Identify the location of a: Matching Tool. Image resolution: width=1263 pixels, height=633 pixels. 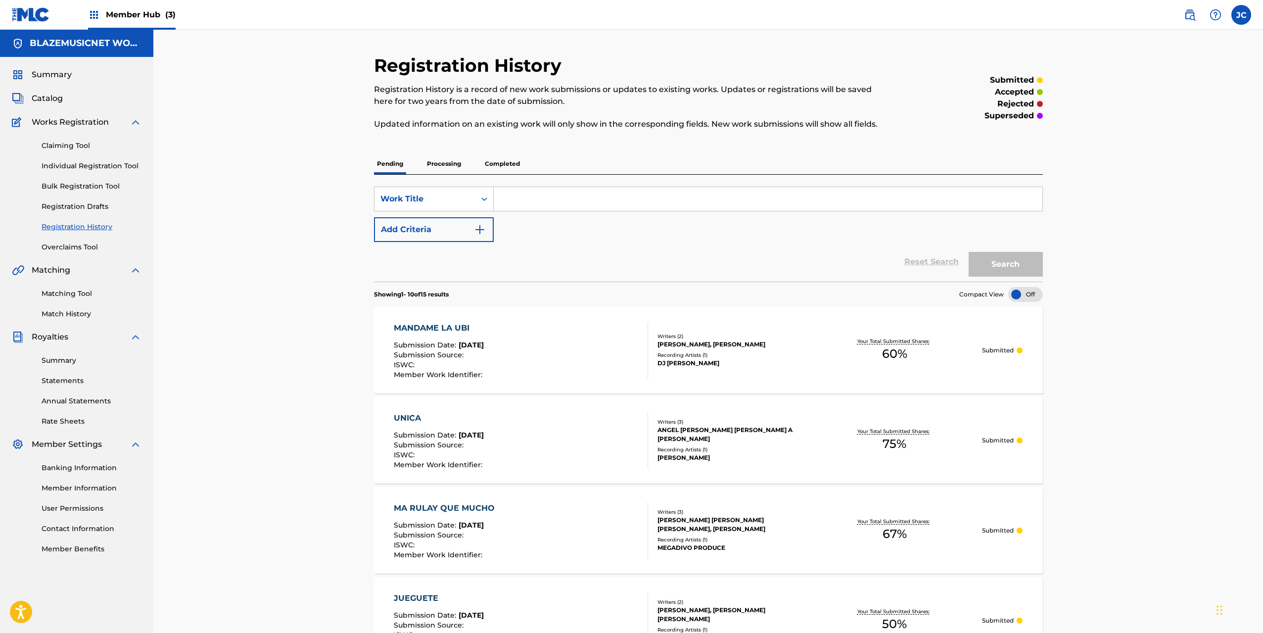
(92, 293).